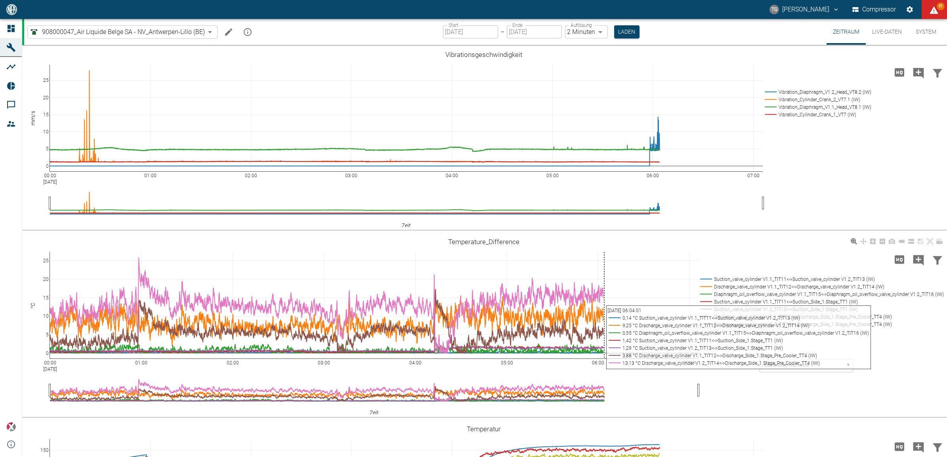 Image resolution: width=947 pixels, height=457 pixels. What do you see at coordinates (774, 10) in the screenshot?
I see `div: TG` at bounding box center [774, 10].